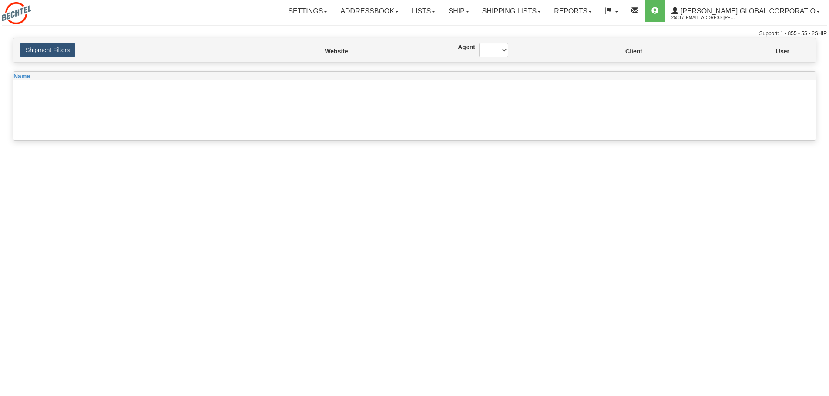 This screenshot has height=396, width=829. What do you see at coordinates (414, 33) in the screenshot?
I see `div: Support: 1 - 855 - 55 - 2SHIP` at bounding box center [414, 33].